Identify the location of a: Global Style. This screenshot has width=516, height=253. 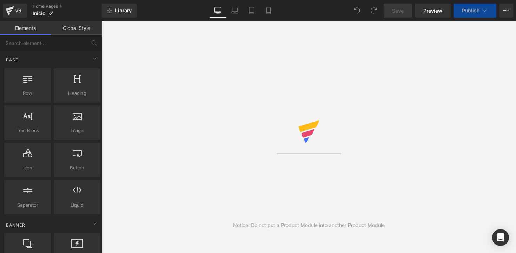
(76, 28).